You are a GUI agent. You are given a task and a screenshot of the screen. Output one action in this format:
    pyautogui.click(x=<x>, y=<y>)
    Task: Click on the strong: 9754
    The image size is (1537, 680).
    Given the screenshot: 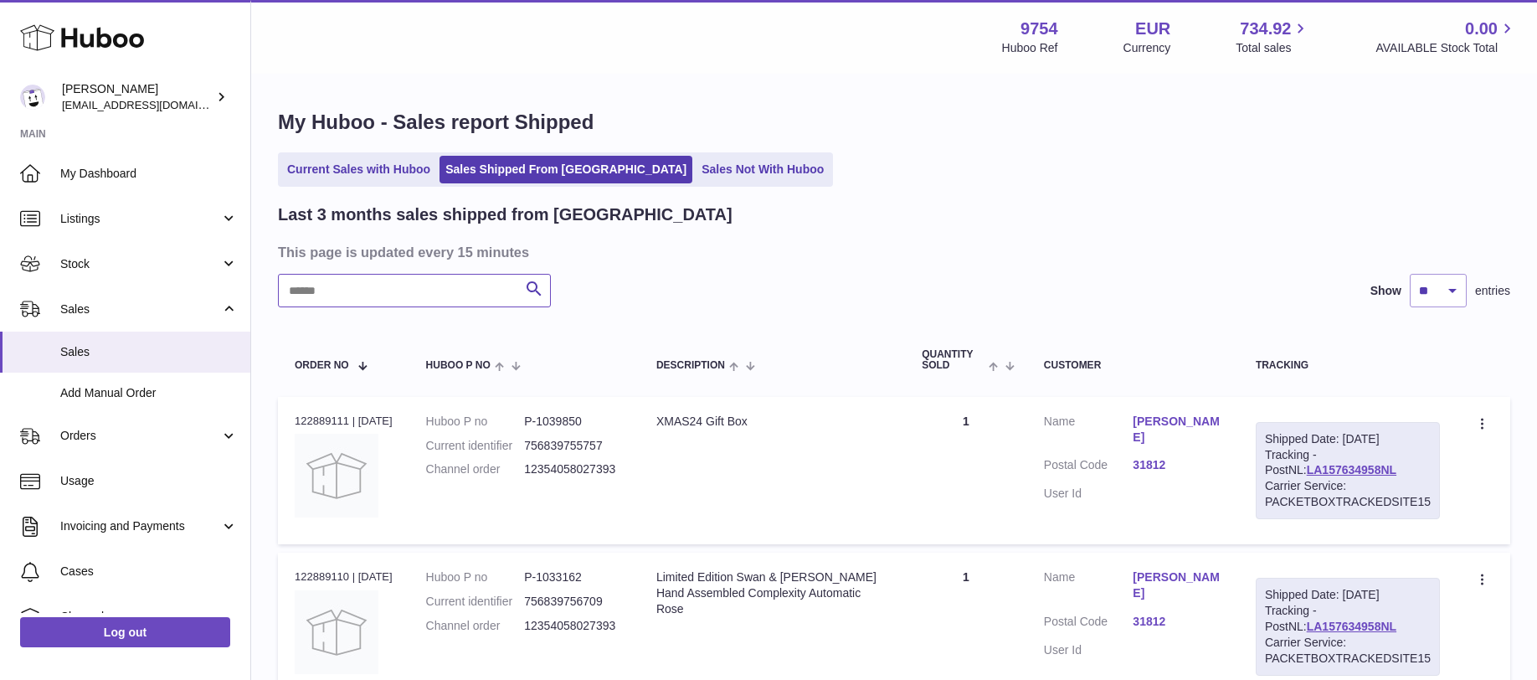 What is the action you would take?
    pyautogui.click(x=1039, y=28)
    